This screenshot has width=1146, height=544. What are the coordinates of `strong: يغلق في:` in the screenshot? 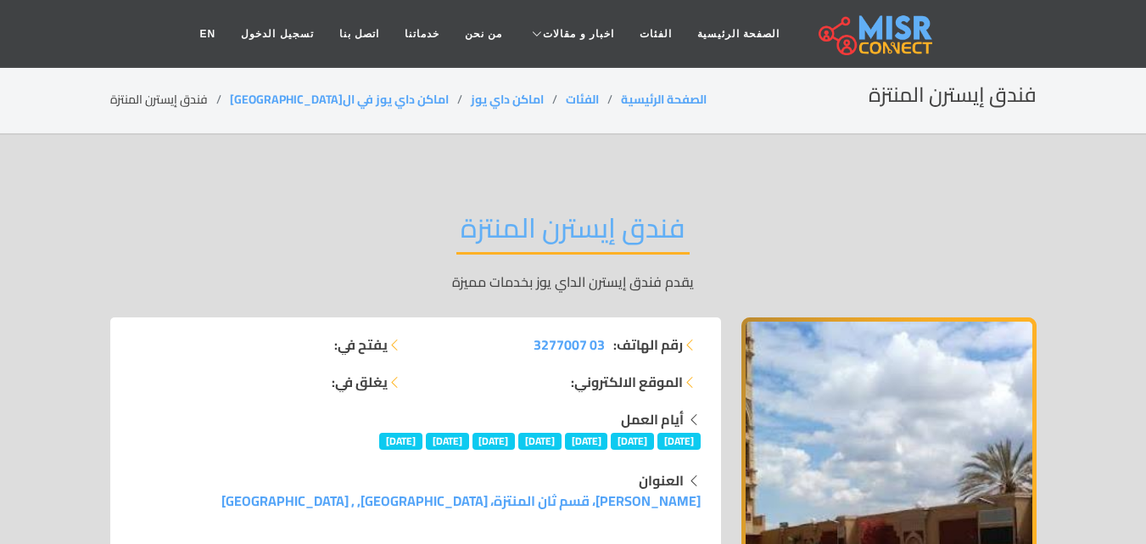 It's located at (360, 382).